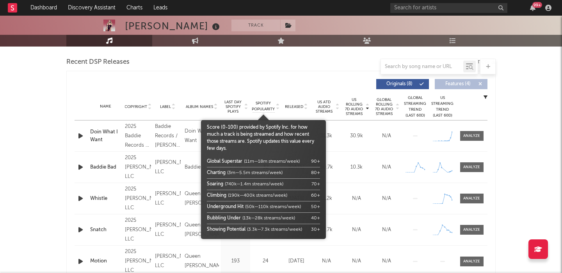 Image resolution: width=562 pixels, height=273 pixels. I want to click on div: 30.9k, so click(356, 136).